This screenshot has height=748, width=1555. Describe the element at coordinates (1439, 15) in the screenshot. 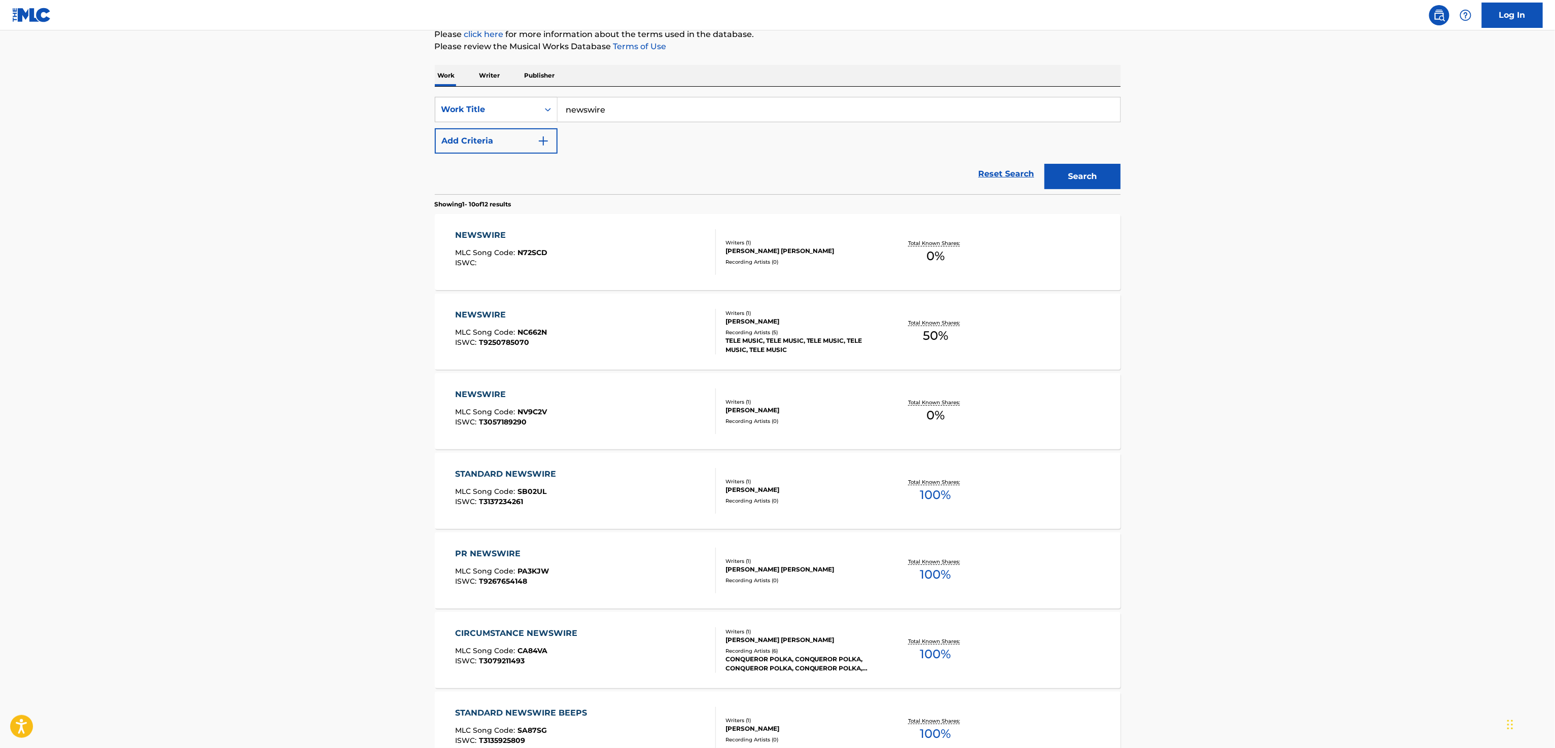

I see `img: search` at that location.